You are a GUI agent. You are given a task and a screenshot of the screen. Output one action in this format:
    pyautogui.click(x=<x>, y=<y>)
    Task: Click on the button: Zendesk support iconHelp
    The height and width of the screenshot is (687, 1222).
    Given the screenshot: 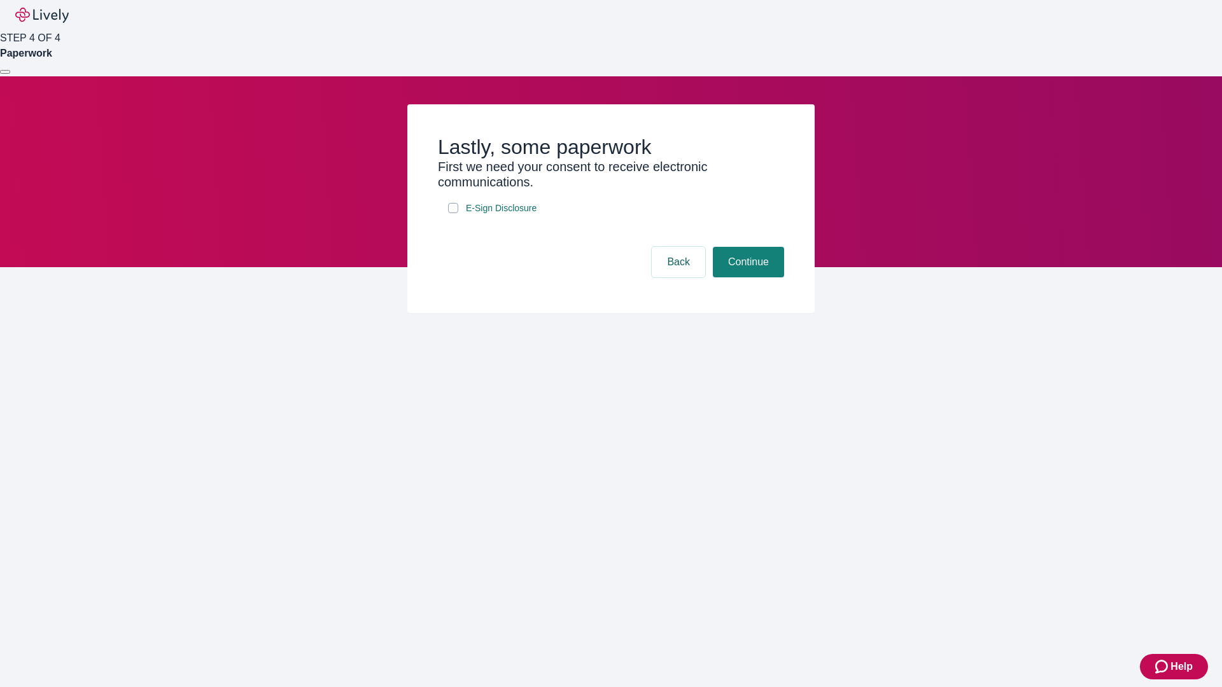 What is the action you would take?
    pyautogui.click(x=1173, y=667)
    